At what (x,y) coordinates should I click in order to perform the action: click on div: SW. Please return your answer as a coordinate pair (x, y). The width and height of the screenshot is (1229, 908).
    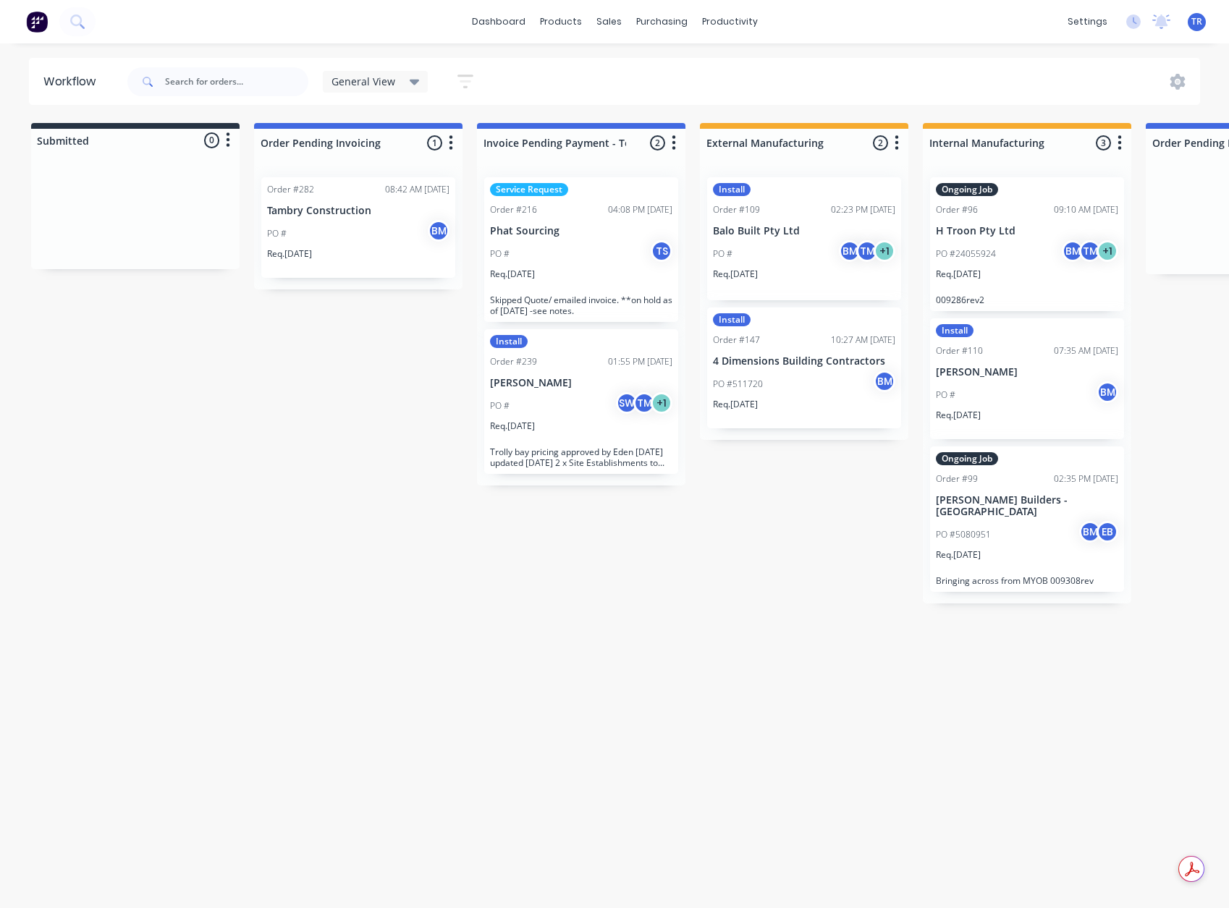
    Looking at the image, I should click on (627, 403).